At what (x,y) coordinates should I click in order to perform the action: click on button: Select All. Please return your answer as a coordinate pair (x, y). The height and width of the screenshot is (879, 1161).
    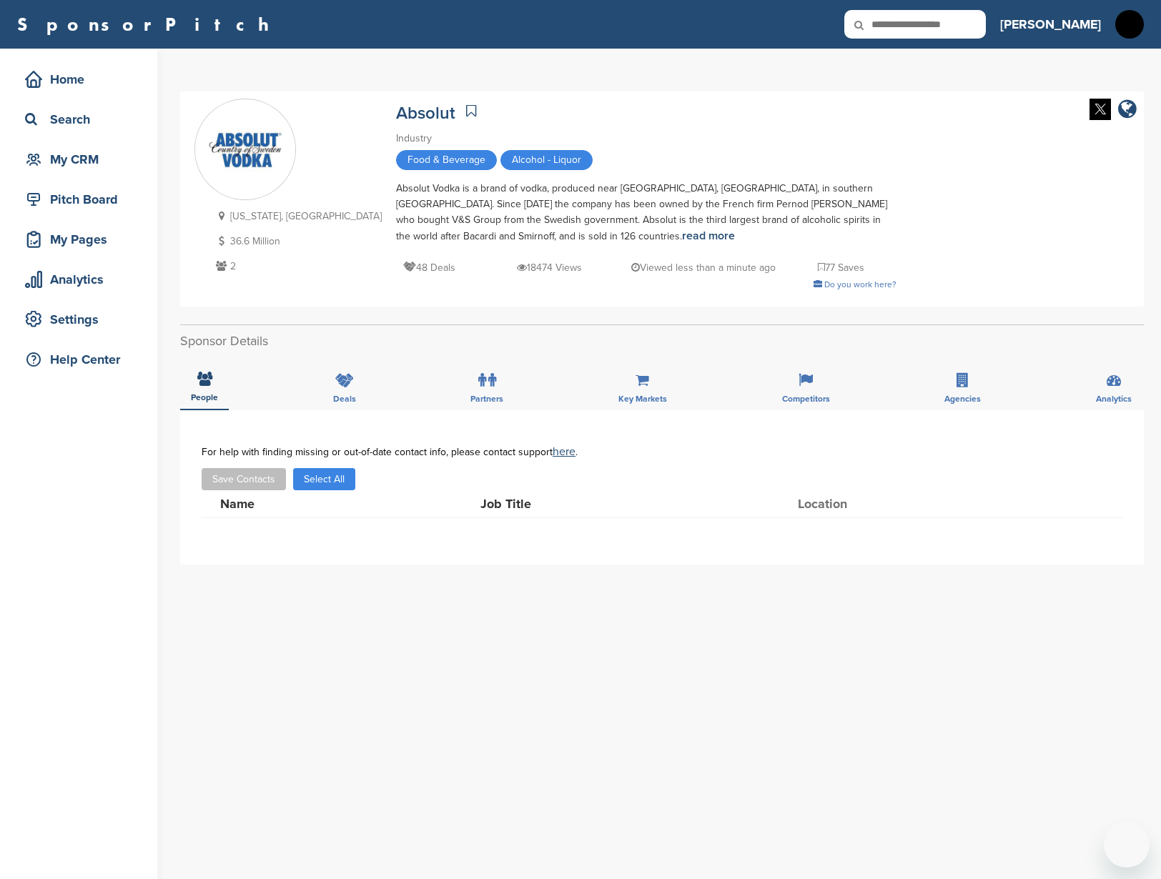
    Looking at the image, I should click on (324, 479).